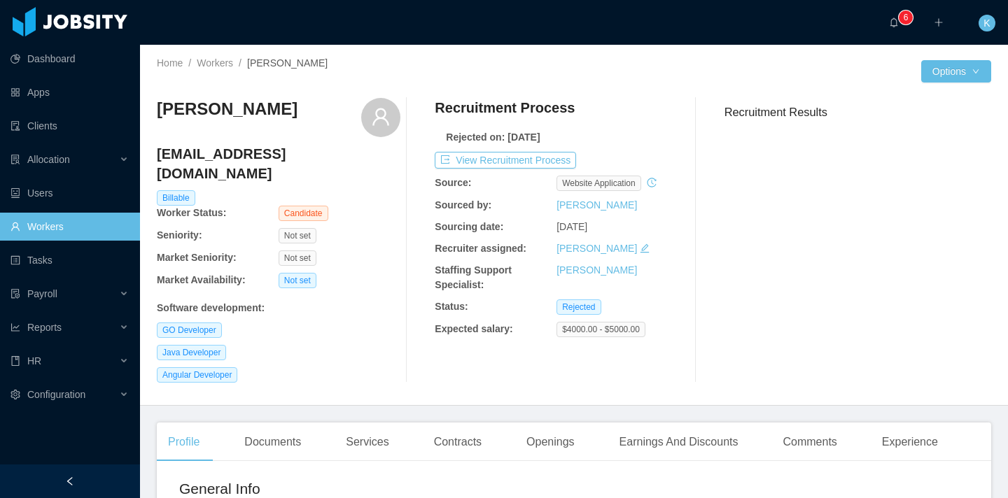 The width and height of the screenshot is (1008, 498). What do you see at coordinates (550, 442) in the screenshot?
I see `div: Openings` at bounding box center [550, 442].